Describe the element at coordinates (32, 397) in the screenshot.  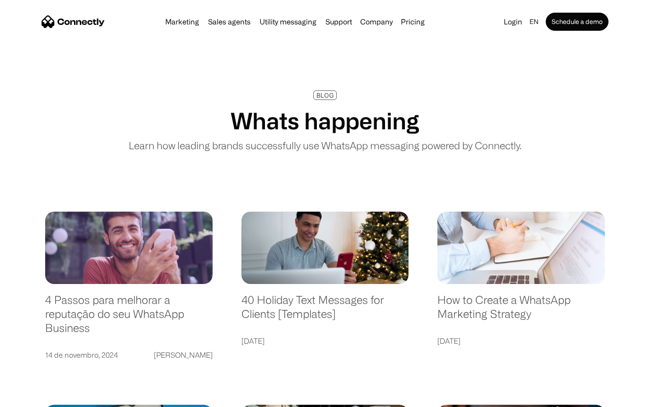
I see `aside: Language selected: English` at that location.